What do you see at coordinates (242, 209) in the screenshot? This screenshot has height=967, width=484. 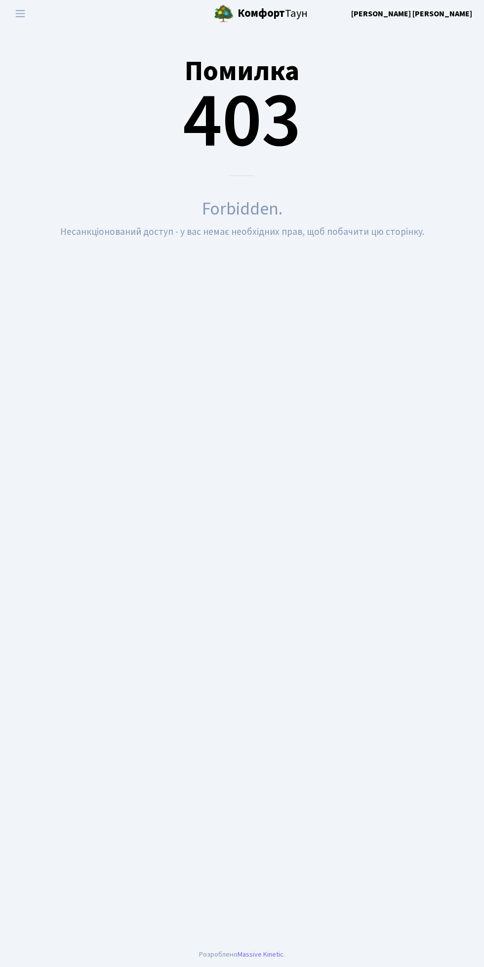 I see `div: Forbidden.` at bounding box center [242, 209].